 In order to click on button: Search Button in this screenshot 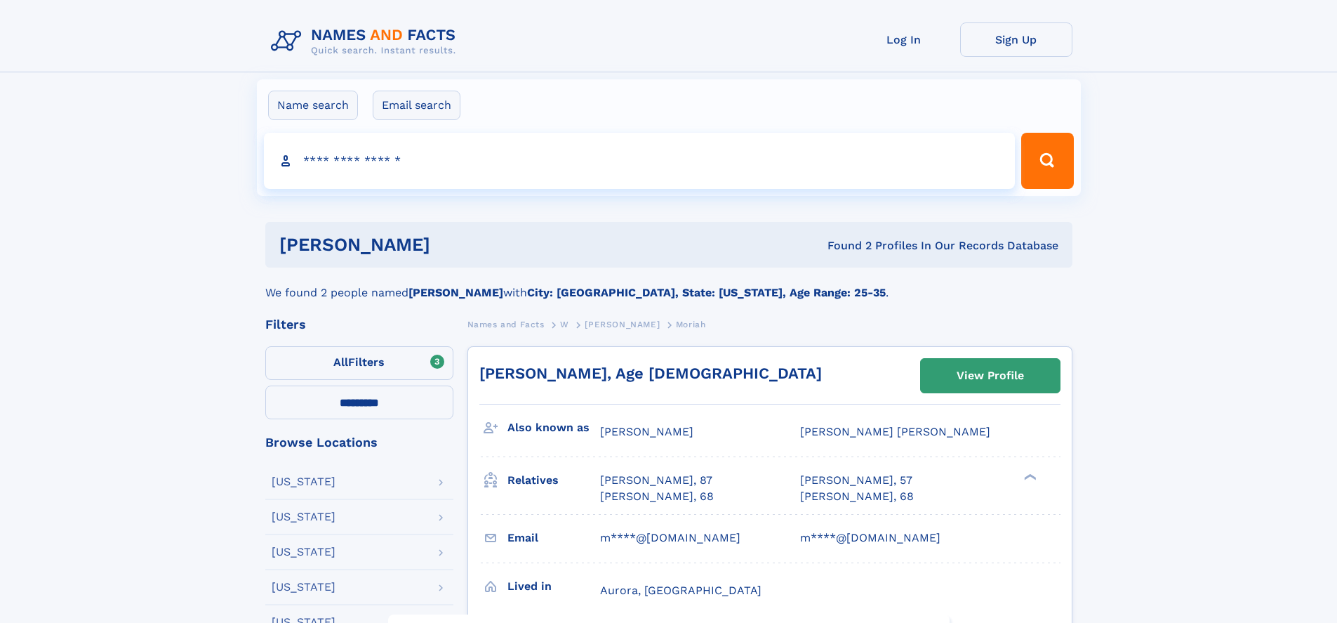, I will do `click(1047, 161)`.